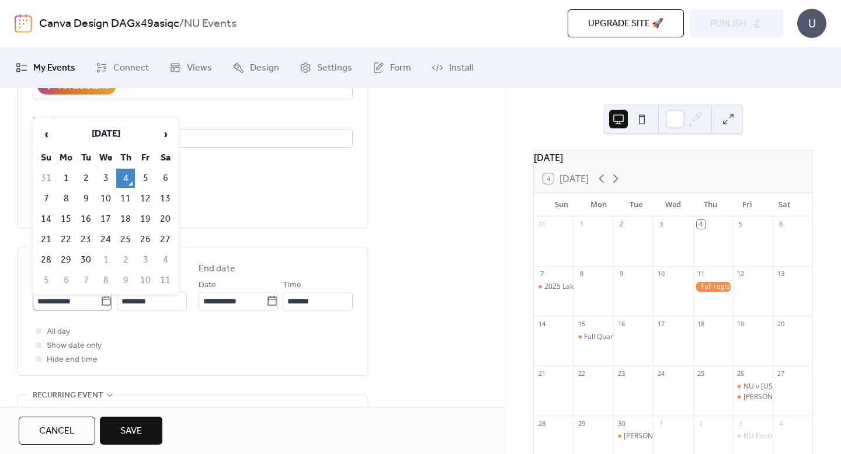 Image resolution: width=841 pixels, height=454 pixels. What do you see at coordinates (701, 274) in the screenshot?
I see `div: 11` at bounding box center [701, 274].